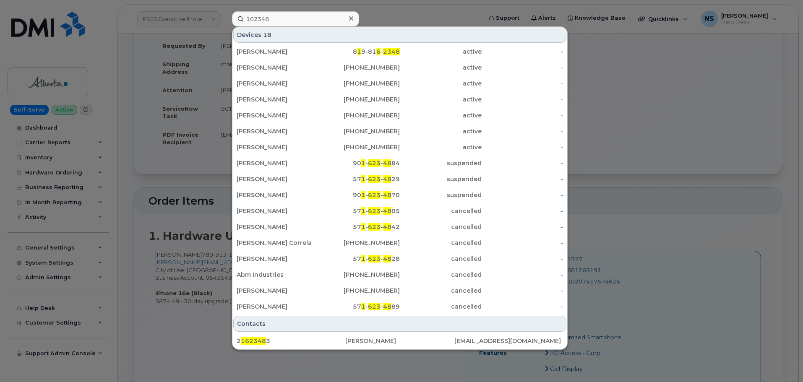 The width and height of the screenshot is (803, 382). What do you see at coordinates (359, 163) in the screenshot?
I see `div: 90 - - 84` at bounding box center [359, 163].